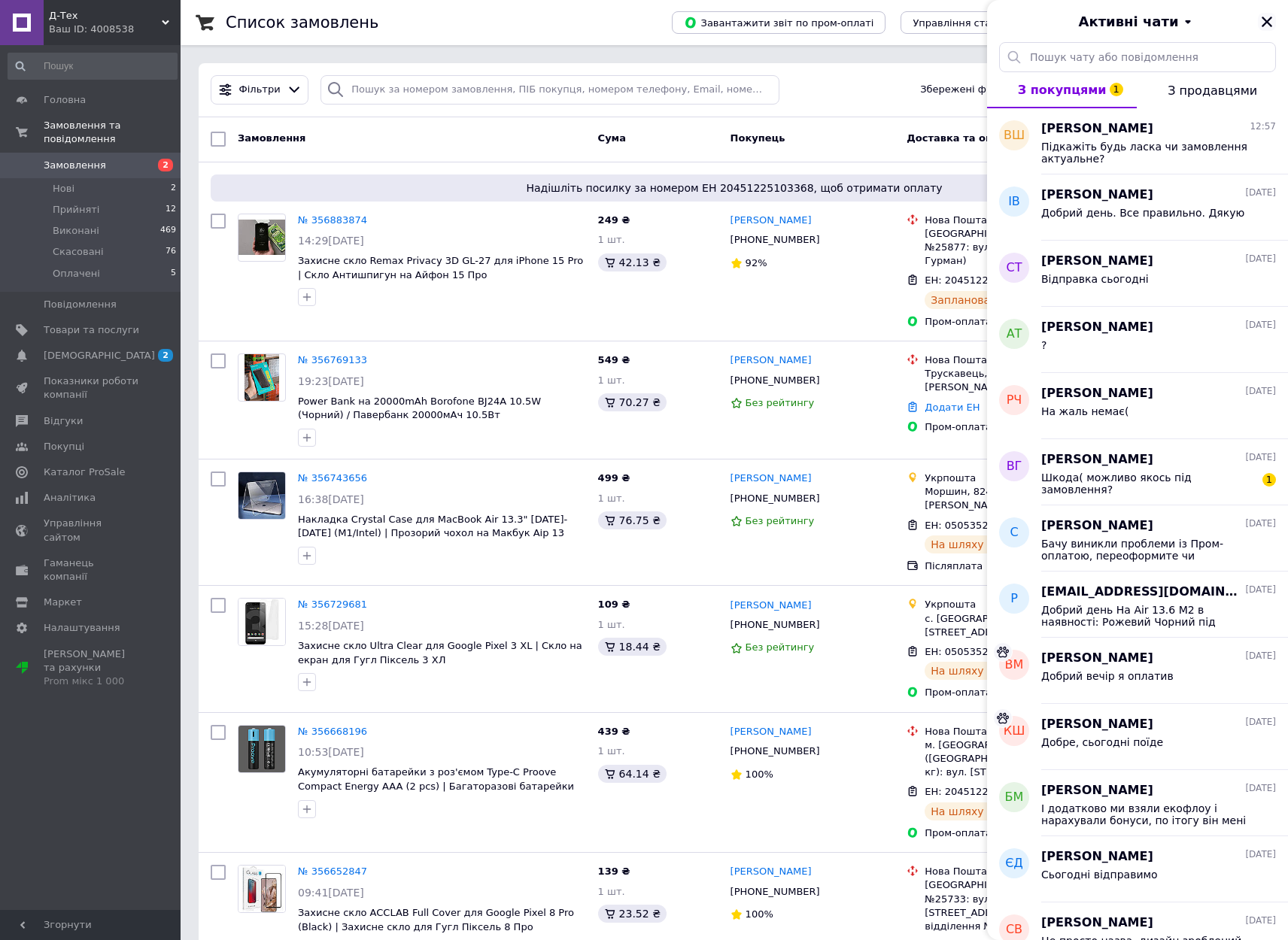 The width and height of the screenshot is (1288, 940). What do you see at coordinates (1138, 22) in the screenshot?
I see `button: Активні чати` at bounding box center [1138, 22].